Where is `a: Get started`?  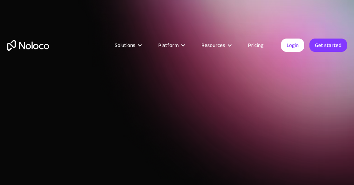 a: Get started is located at coordinates (328, 45).